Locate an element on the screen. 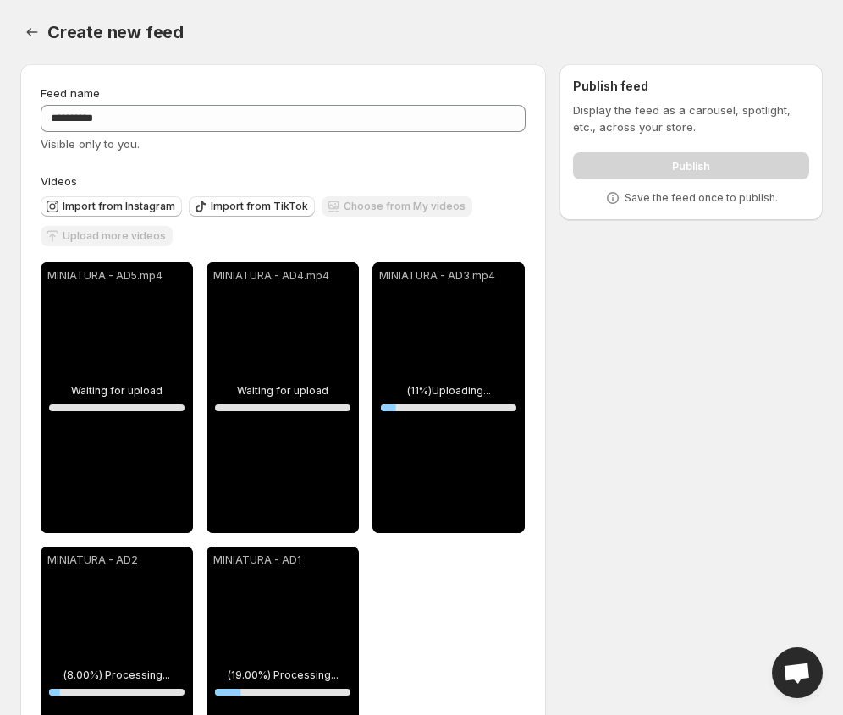 The width and height of the screenshot is (843, 715). p: MINIATURA - AD3.mp4 is located at coordinates (449, 276).